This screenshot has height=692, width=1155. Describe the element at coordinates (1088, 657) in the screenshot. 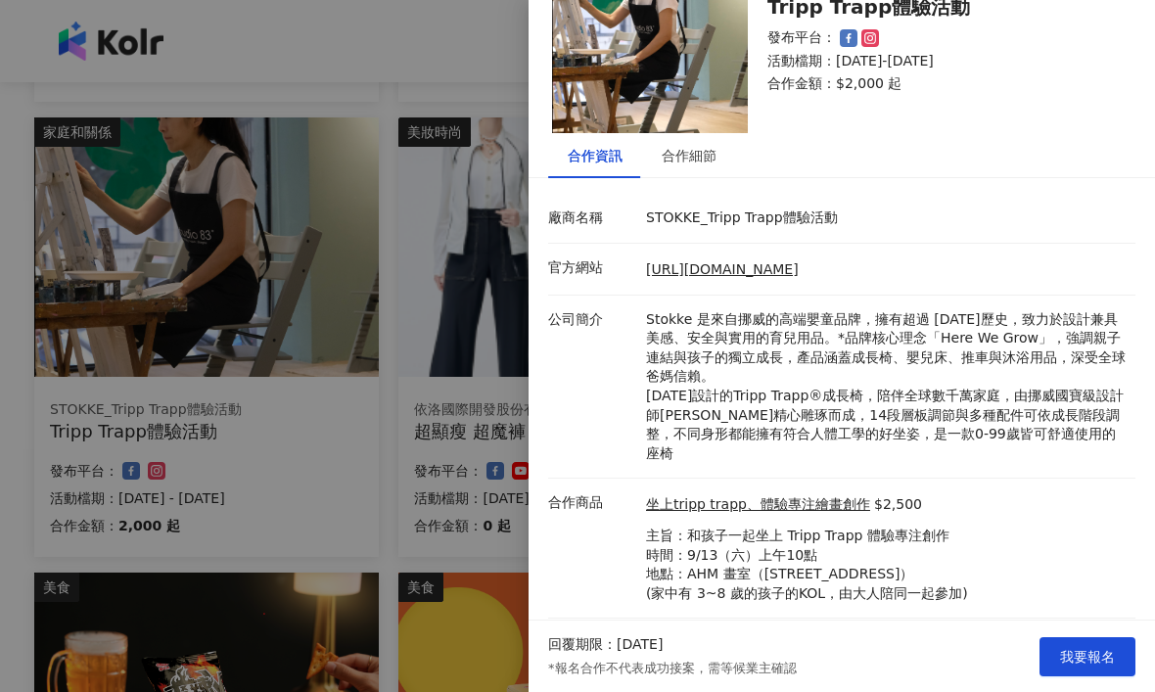

I see `span: 我要報名` at that location.